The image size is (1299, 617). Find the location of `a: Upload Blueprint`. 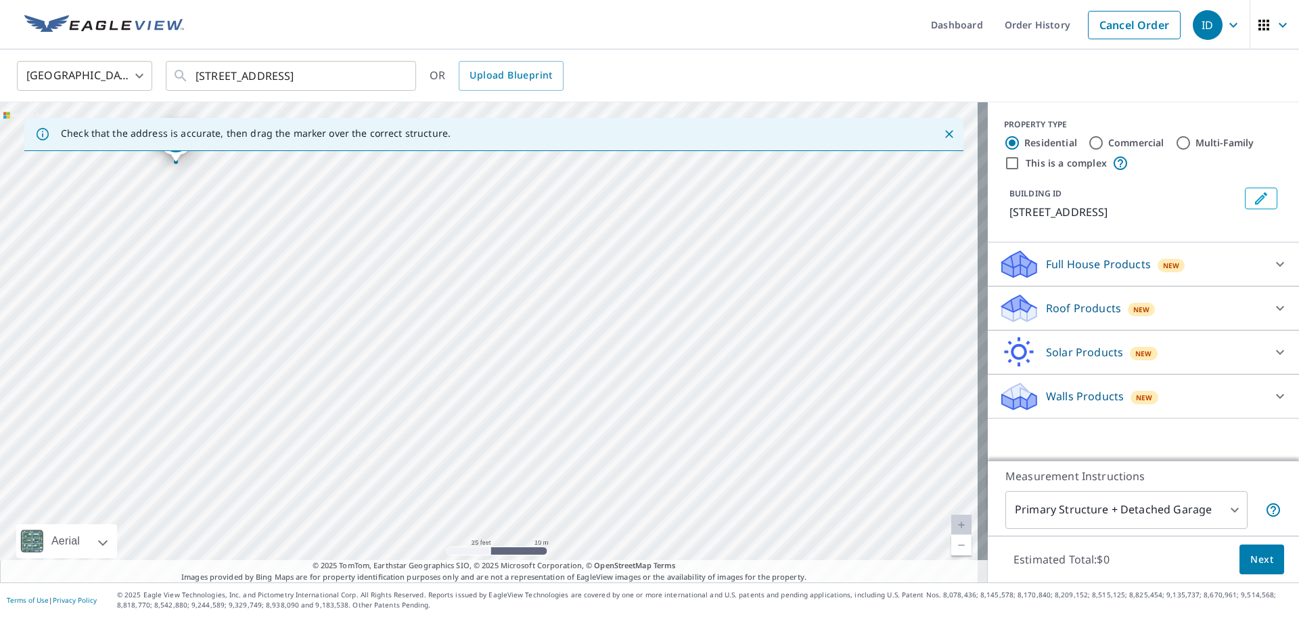

a: Upload Blueprint is located at coordinates (511, 76).